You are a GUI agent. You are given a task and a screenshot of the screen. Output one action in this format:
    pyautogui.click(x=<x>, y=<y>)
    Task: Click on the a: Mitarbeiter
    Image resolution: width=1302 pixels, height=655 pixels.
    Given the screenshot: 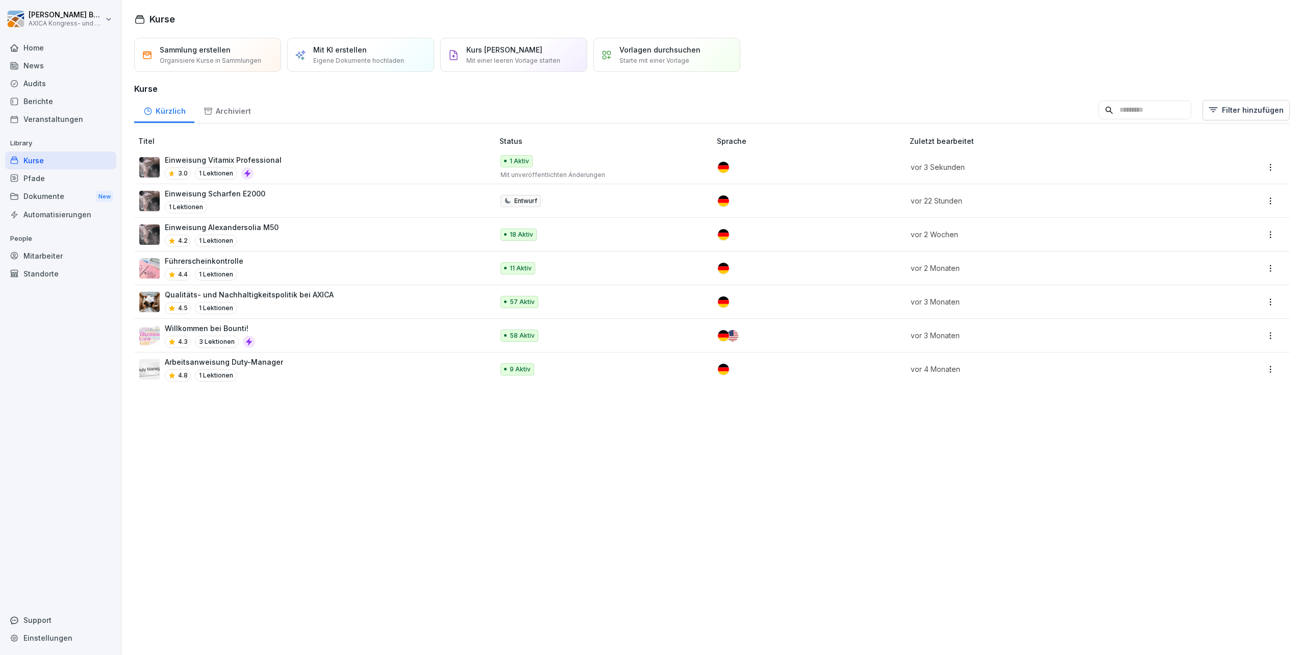 What is the action you would take?
    pyautogui.click(x=61, y=256)
    